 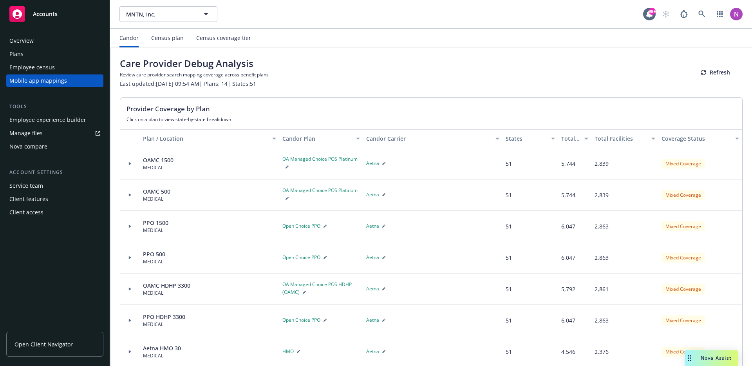 What do you see at coordinates (158, 160) in the screenshot?
I see `div: OAMC 1500` at bounding box center [158, 160].